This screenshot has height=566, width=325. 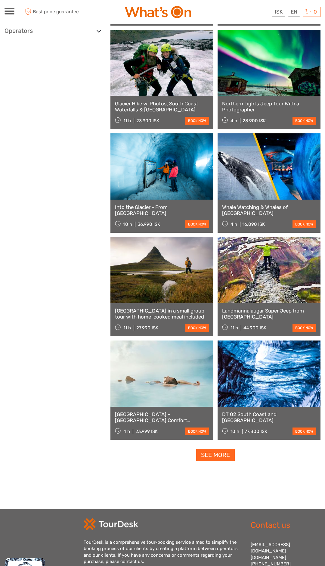 I want to click on div: EN, so click(x=294, y=12).